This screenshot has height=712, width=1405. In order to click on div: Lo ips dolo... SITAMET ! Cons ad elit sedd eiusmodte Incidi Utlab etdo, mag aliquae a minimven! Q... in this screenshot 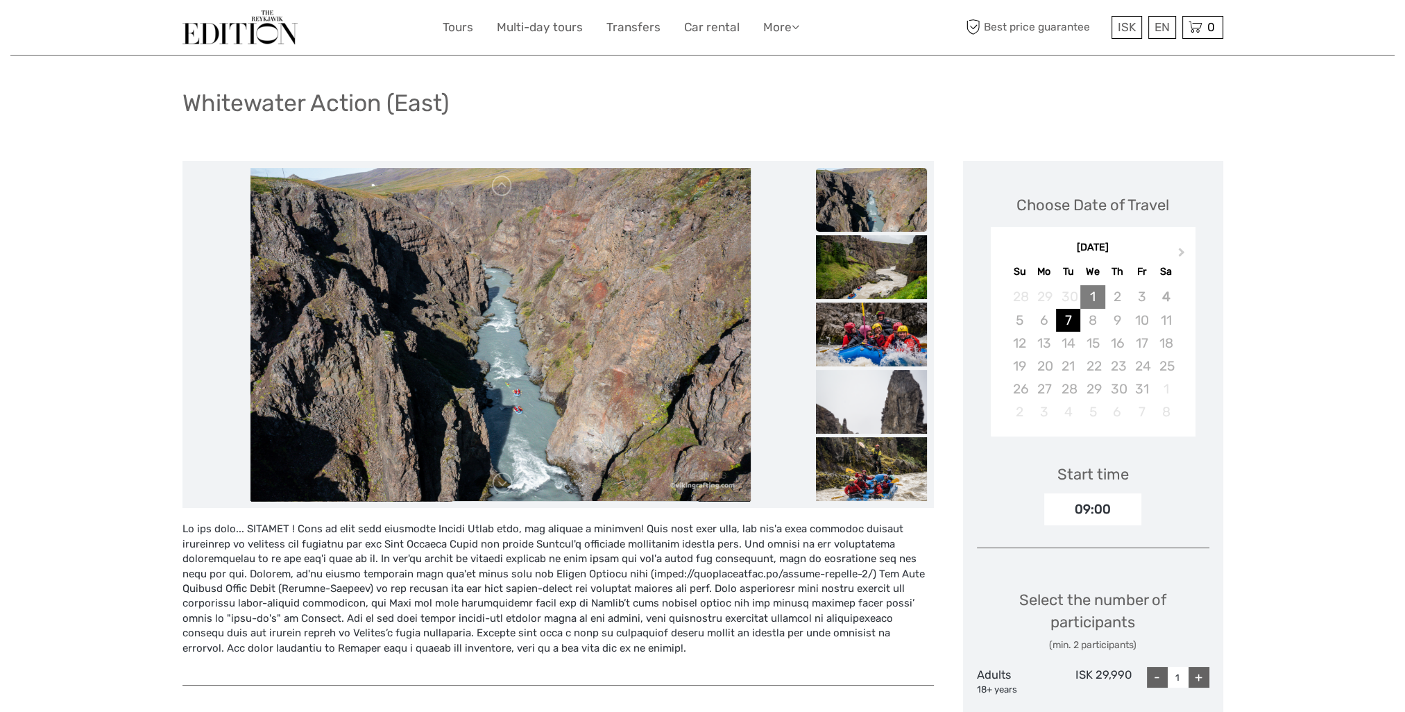, I will do `click(558, 596)`.